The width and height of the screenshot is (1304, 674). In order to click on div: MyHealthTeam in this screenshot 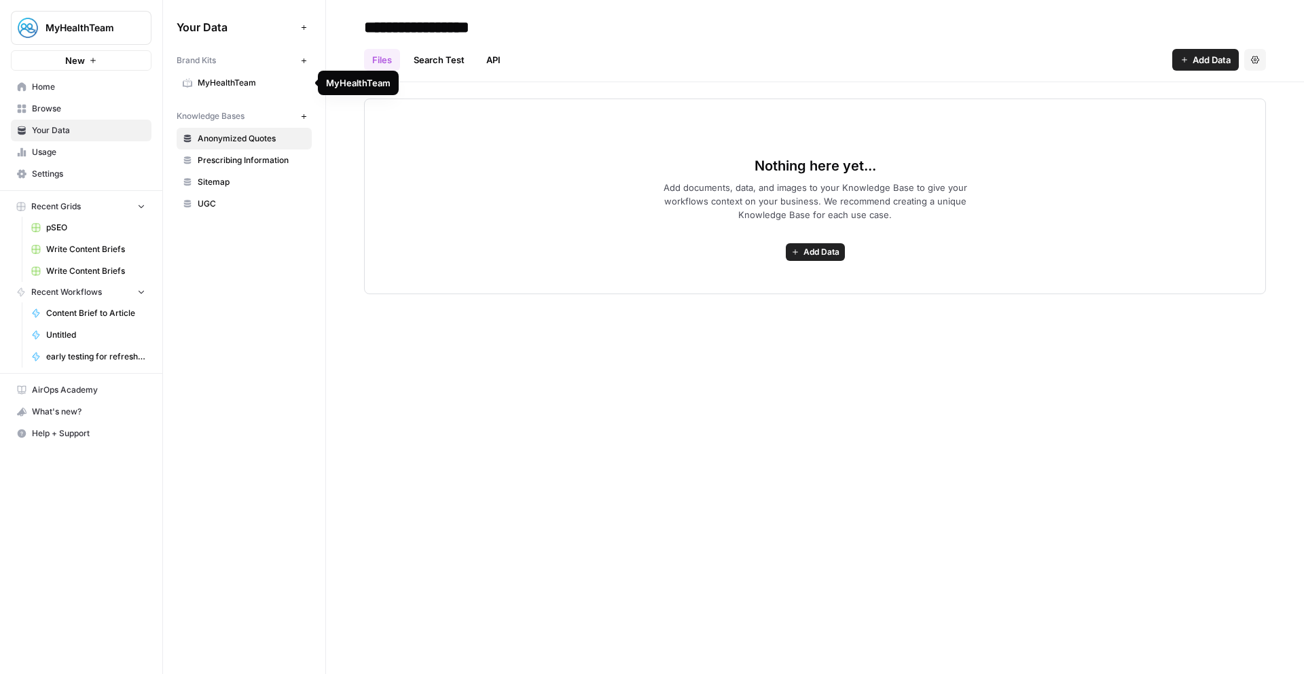, I will do `click(358, 83)`.